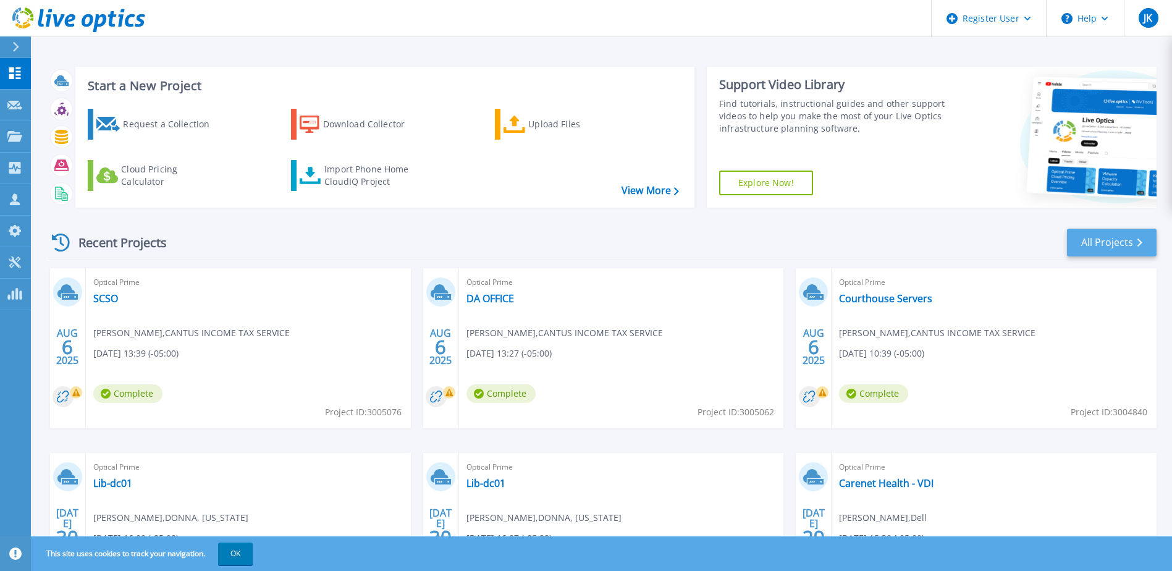  Describe the element at coordinates (490, 298) in the screenshot. I see `a: DA OFFICE` at that location.